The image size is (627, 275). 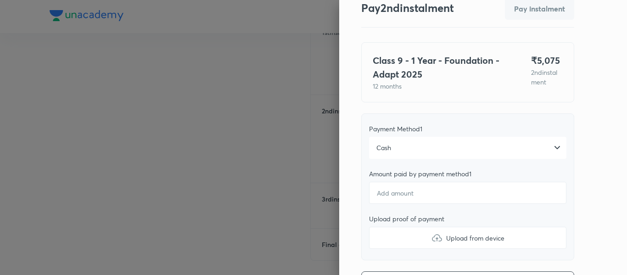 I want to click on div: Amount paid by payment method 1, so click(x=468, y=174).